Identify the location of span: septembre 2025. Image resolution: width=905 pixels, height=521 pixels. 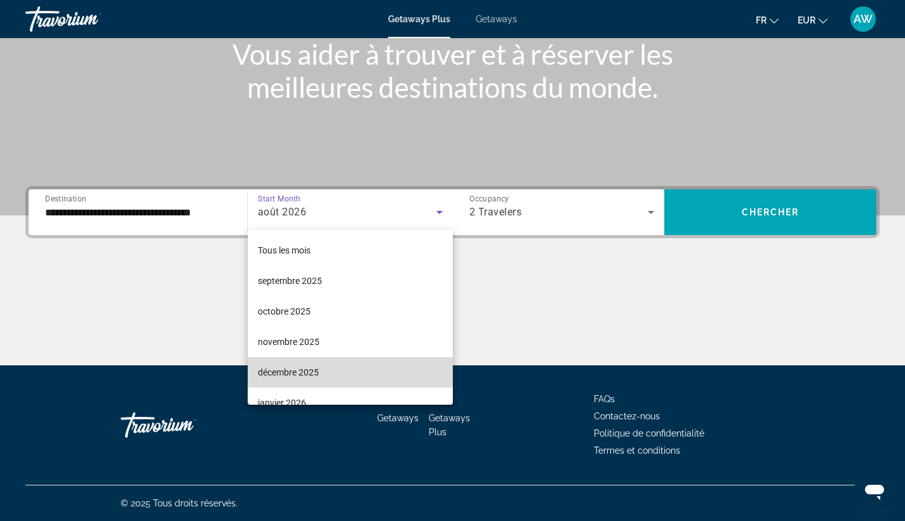
(290, 281).